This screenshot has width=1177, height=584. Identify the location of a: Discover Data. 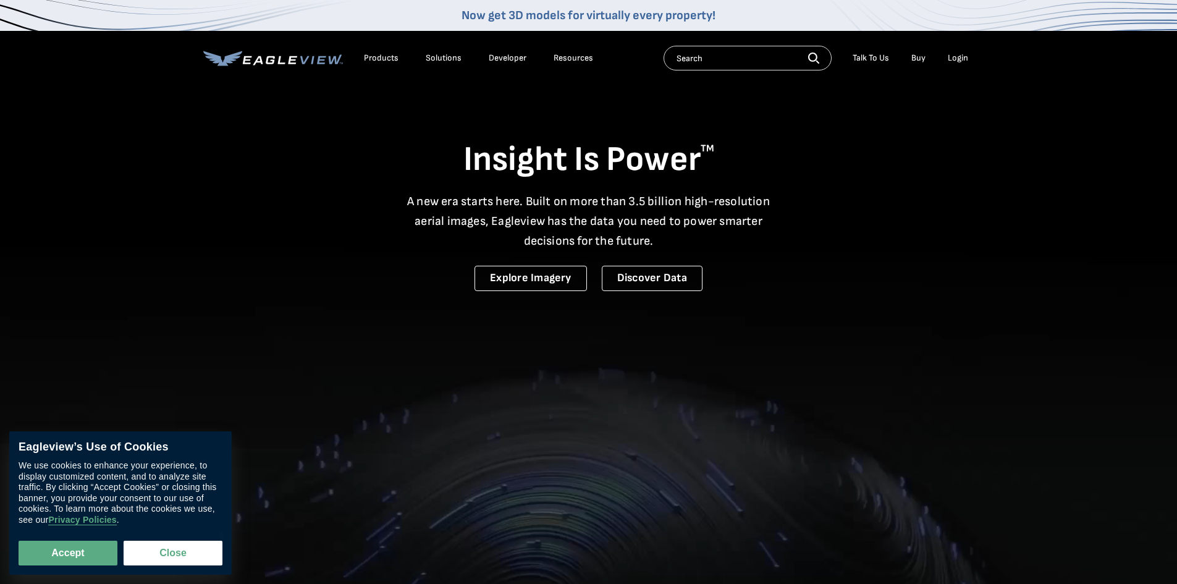
(652, 278).